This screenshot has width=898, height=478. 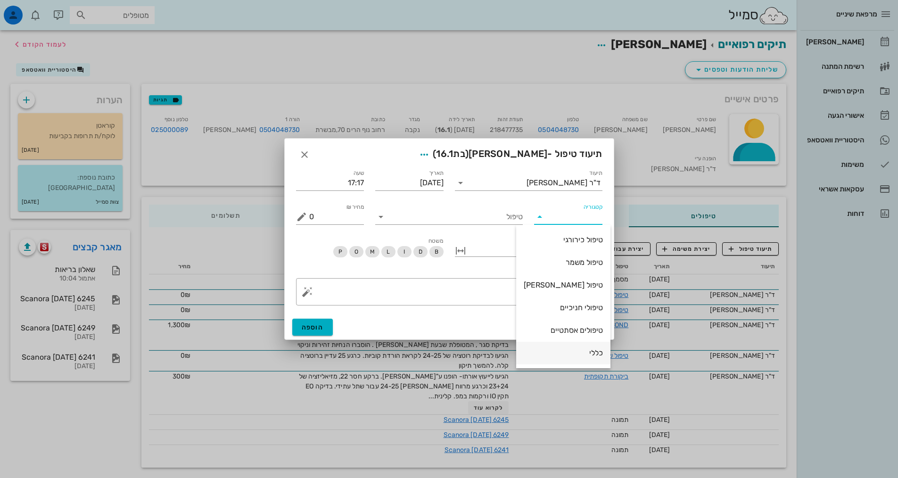 I want to click on span: 16.1, so click(x=445, y=154).